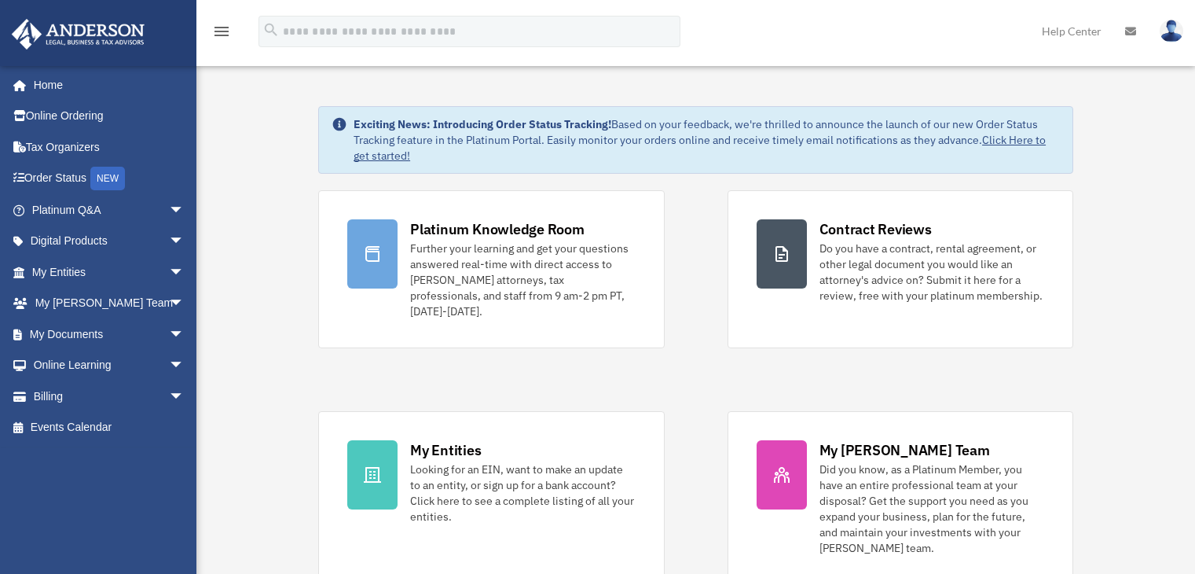 Image resolution: width=1195 pixels, height=574 pixels. What do you see at coordinates (222, 34) in the screenshot?
I see `a: menu` at bounding box center [222, 34].